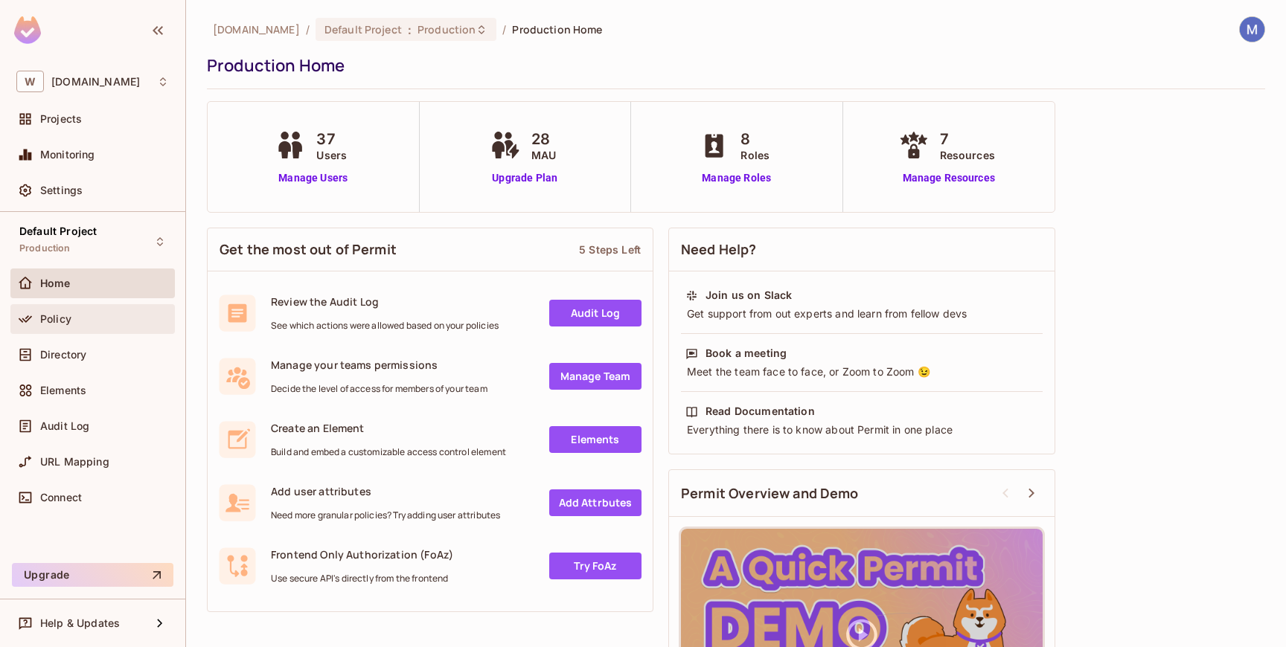  What do you see at coordinates (68, 155) in the screenshot?
I see `span: Monitoring` at bounding box center [68, 155].